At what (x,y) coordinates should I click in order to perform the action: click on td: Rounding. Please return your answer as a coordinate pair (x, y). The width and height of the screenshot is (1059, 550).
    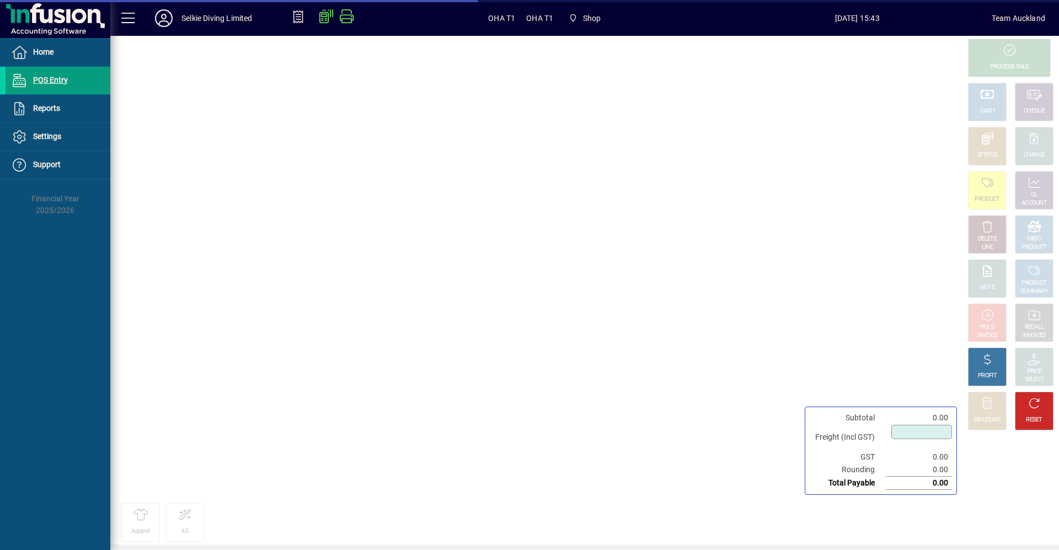
    Looking at the image, I should click on (848, 470).